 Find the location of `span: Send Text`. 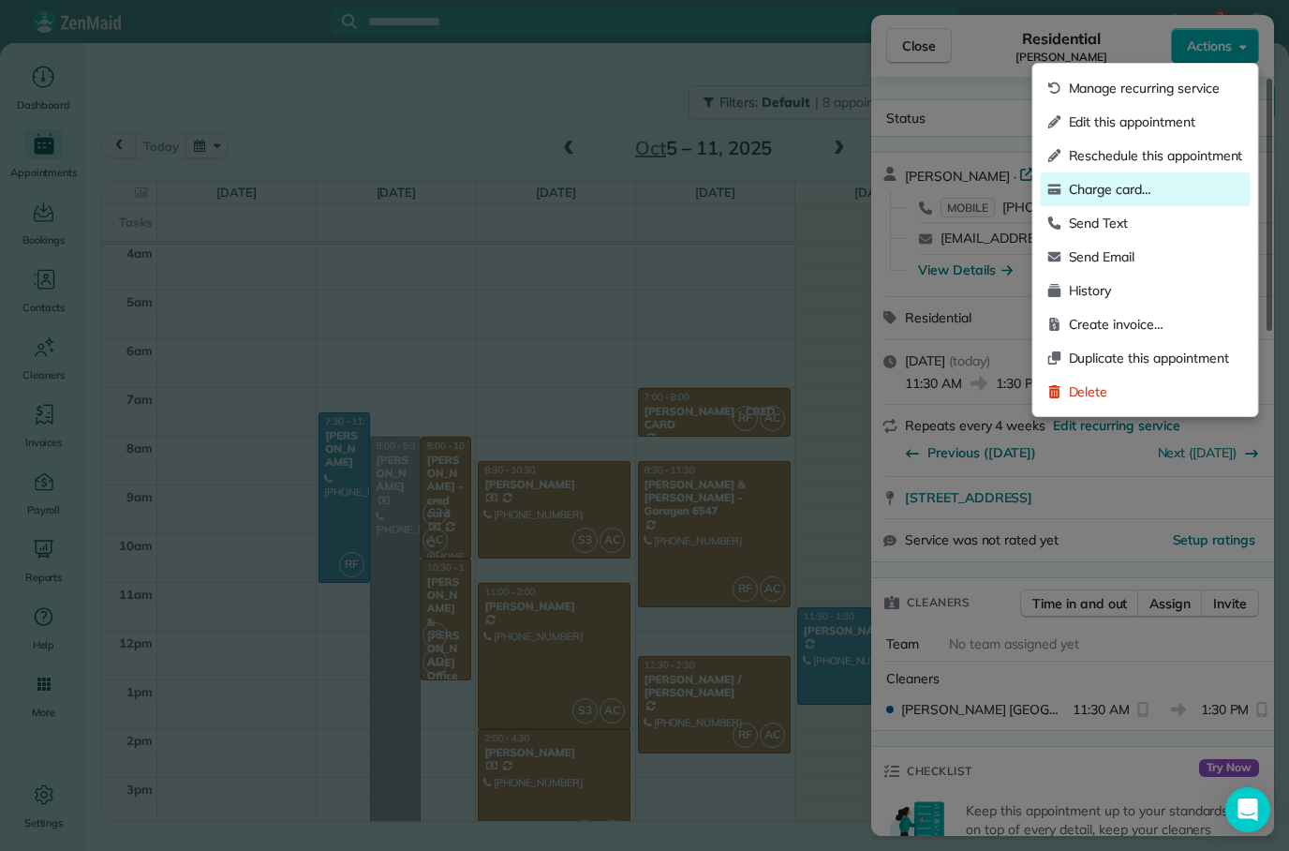

span: Send Text is located at coordinates (1156, 223).